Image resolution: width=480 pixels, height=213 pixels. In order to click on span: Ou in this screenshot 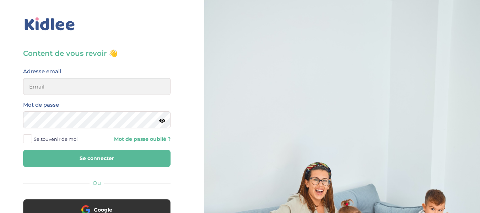, I will do `click(97, 183)`.